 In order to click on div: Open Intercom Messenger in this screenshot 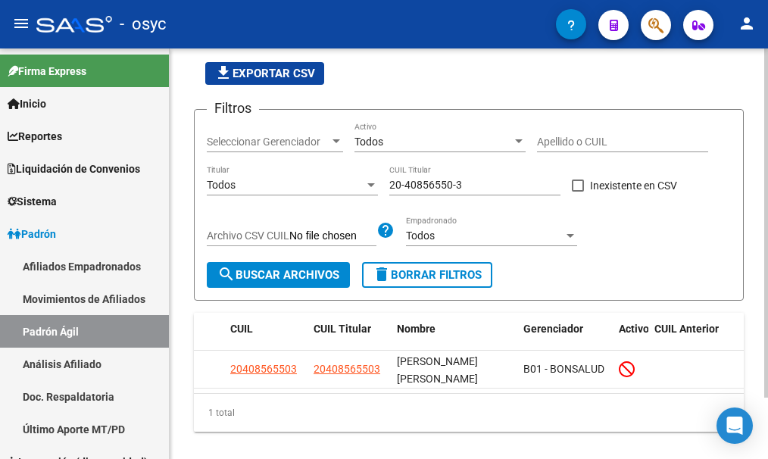, I will do `click(734, 425)`.